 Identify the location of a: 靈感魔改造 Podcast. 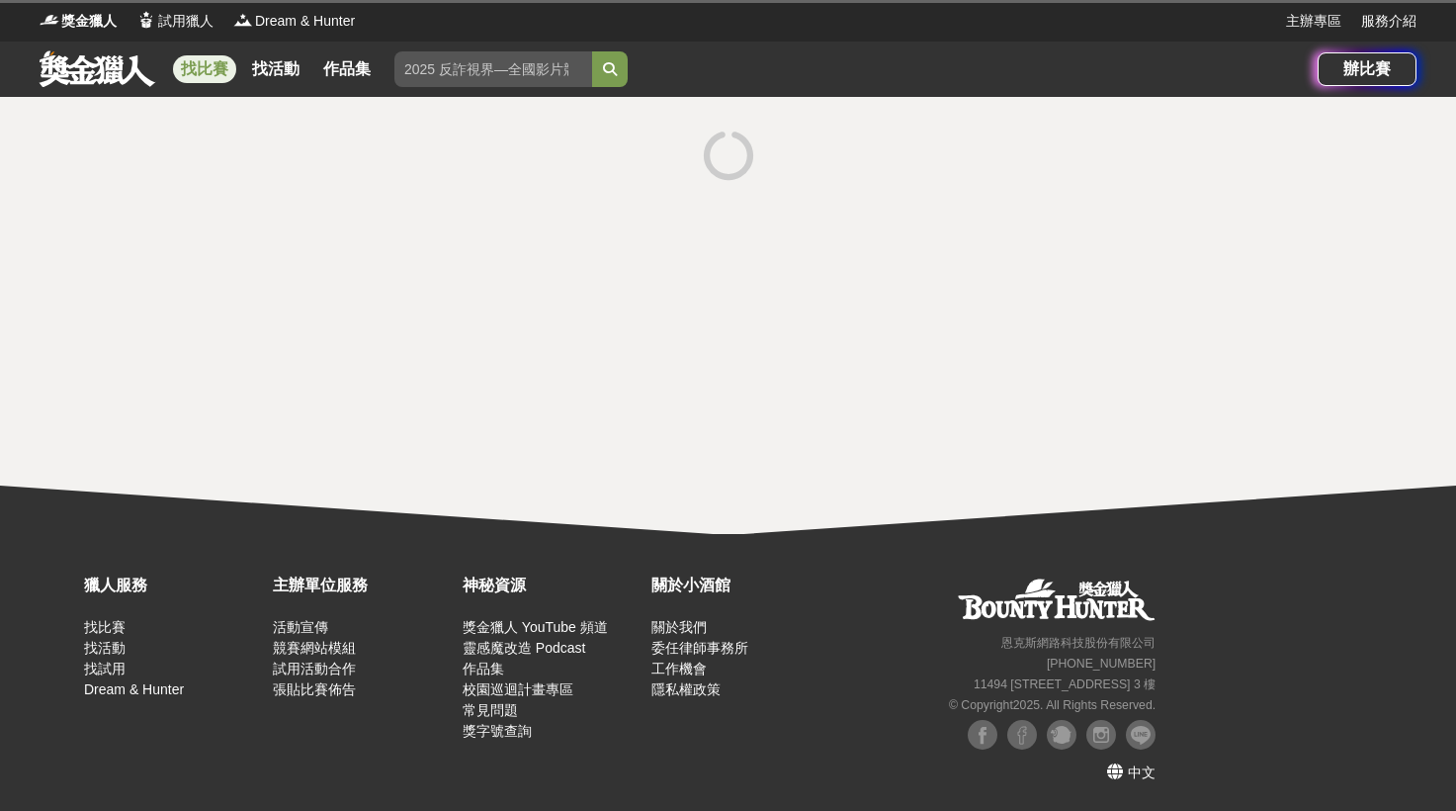
(524, 647).